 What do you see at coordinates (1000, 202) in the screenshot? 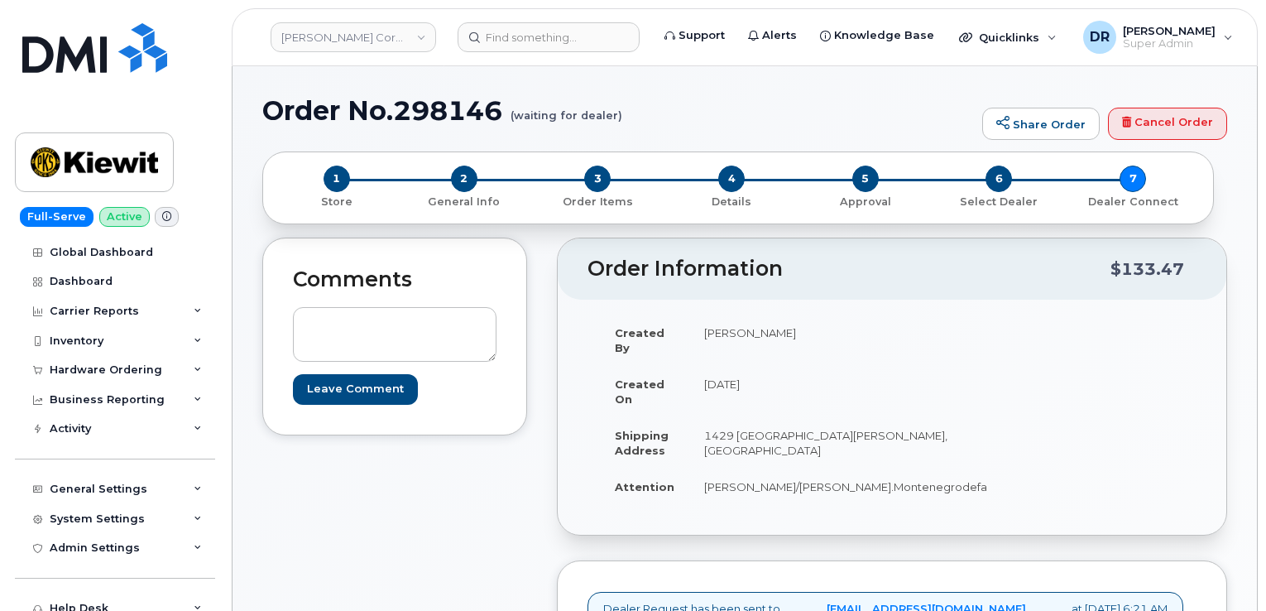
I see `p: Select Dealer` at bounding box center [1000, 202].